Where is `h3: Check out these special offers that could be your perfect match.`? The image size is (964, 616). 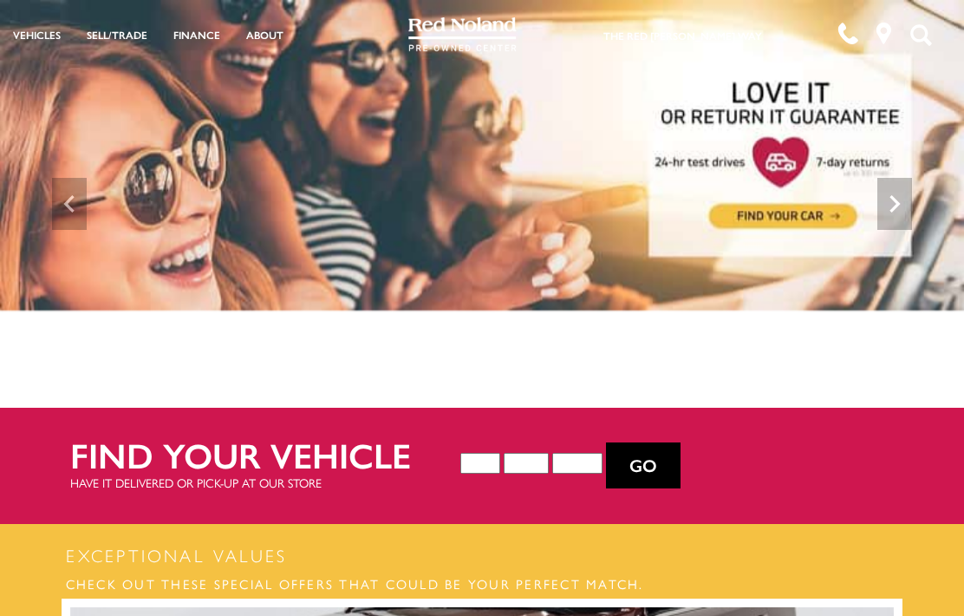 h3: Check out these special offers that could be your perfect match. is located at coordinates (482, 583).